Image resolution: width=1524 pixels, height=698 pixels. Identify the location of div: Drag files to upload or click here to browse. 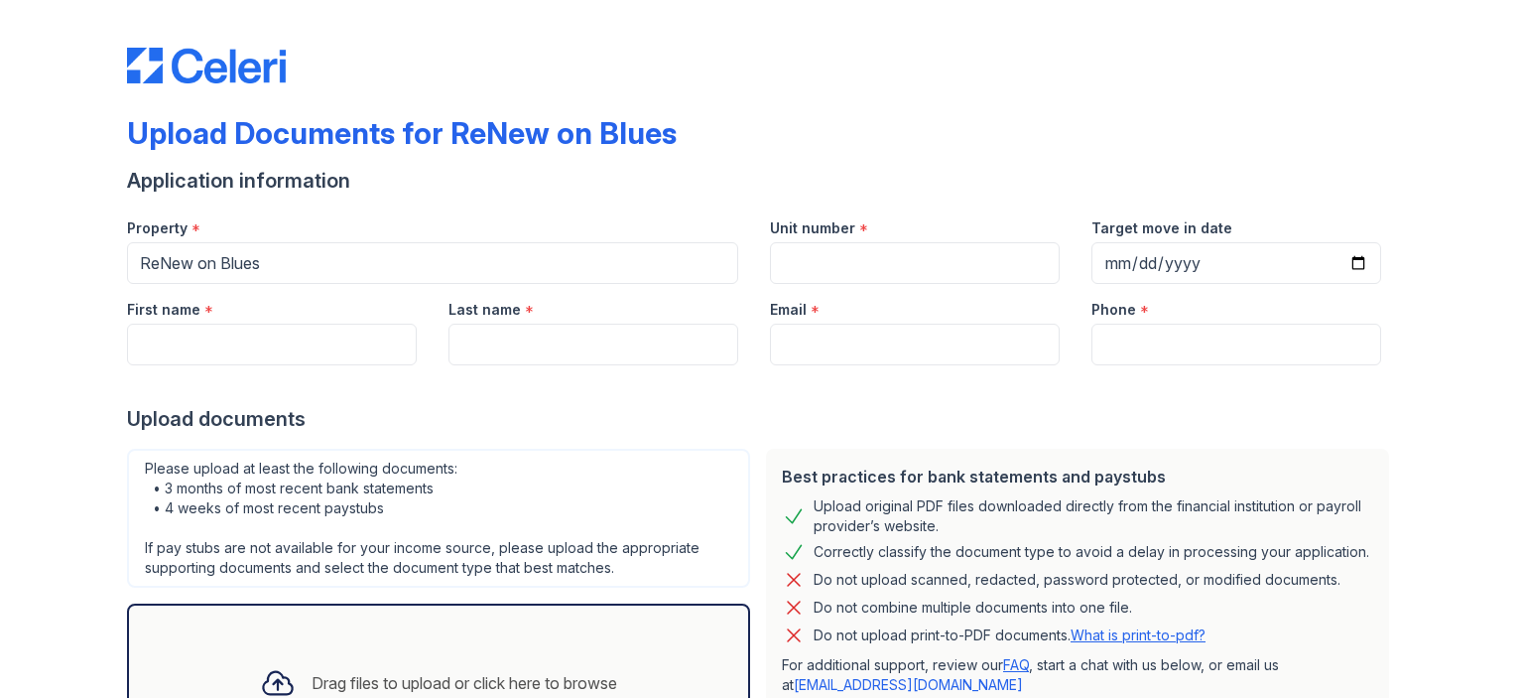
(464, 683).